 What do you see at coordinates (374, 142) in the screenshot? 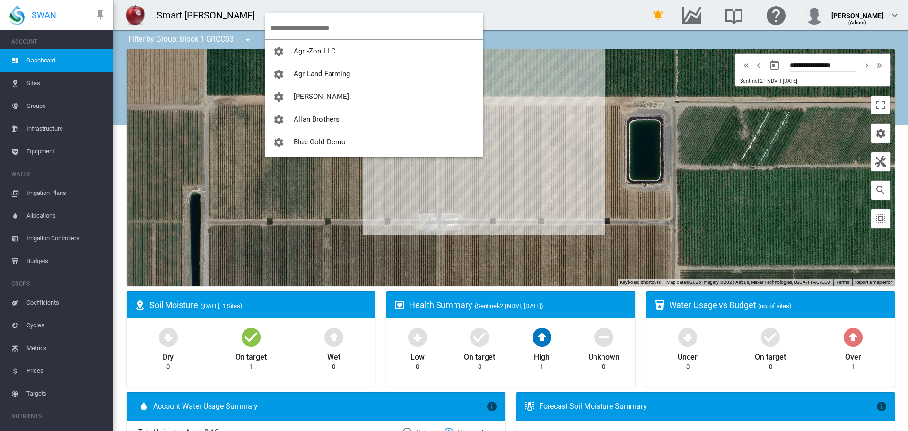
I see `button: You have 'Admin' permissions to Blue Gold Demo` at bounding box center [374, 142].